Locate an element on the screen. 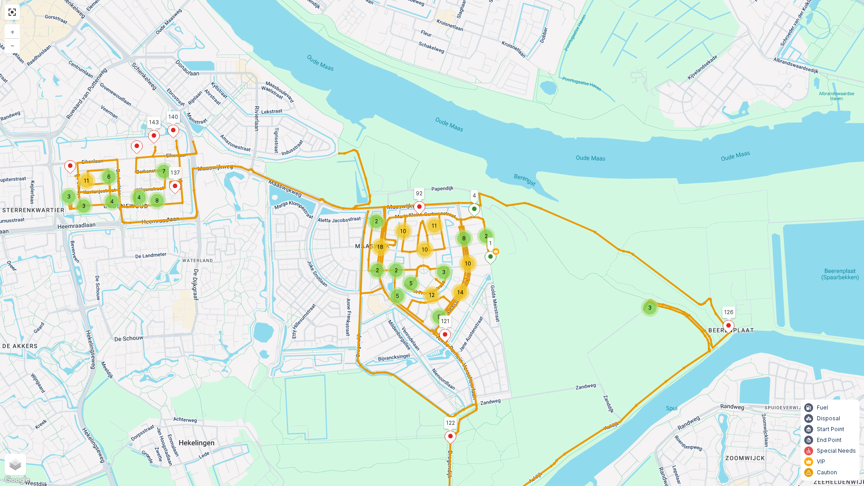 The image size is (864, 486). span: 2 is located at coordinates (376, 221).